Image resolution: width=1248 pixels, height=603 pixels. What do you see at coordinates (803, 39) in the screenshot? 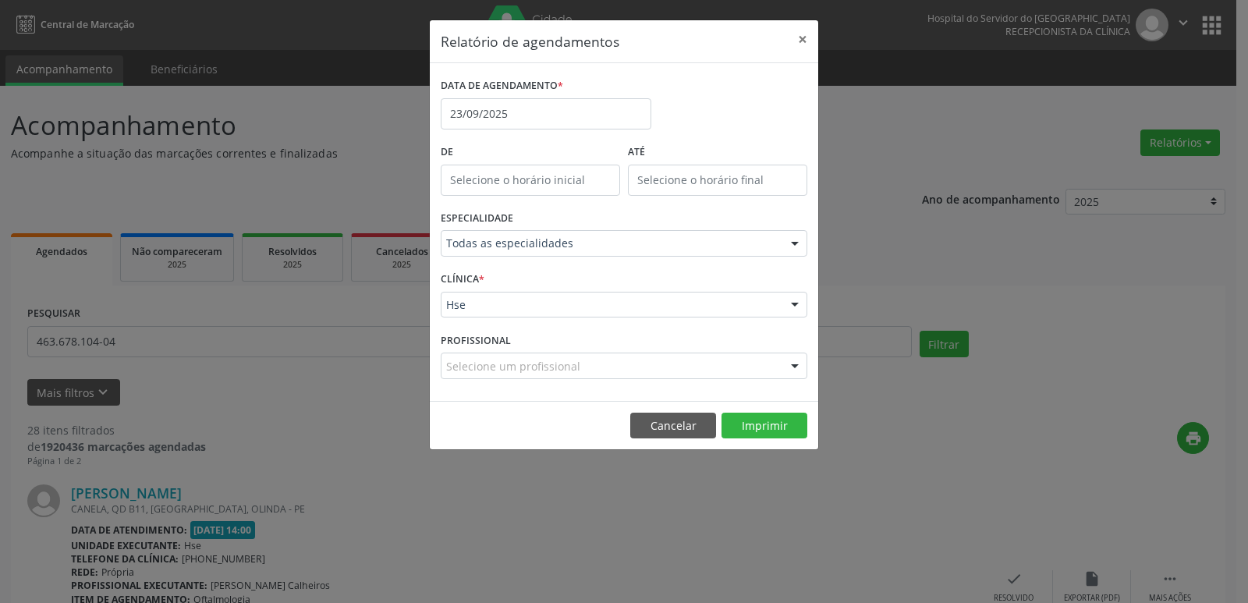
I see `button: Close` at bounding box center [803, 39].